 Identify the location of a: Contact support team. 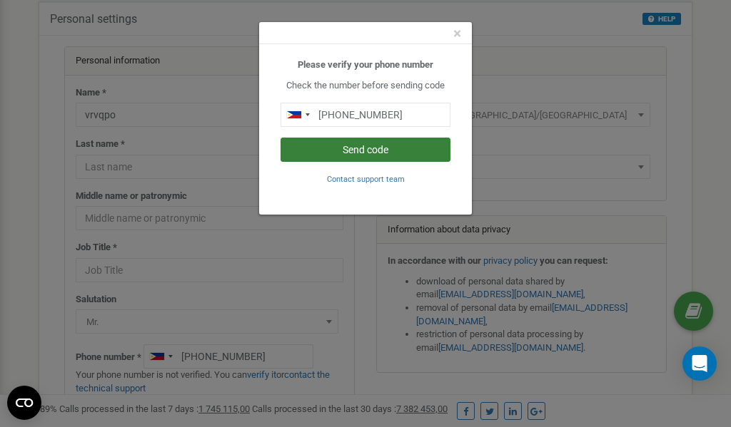
(365, 178).